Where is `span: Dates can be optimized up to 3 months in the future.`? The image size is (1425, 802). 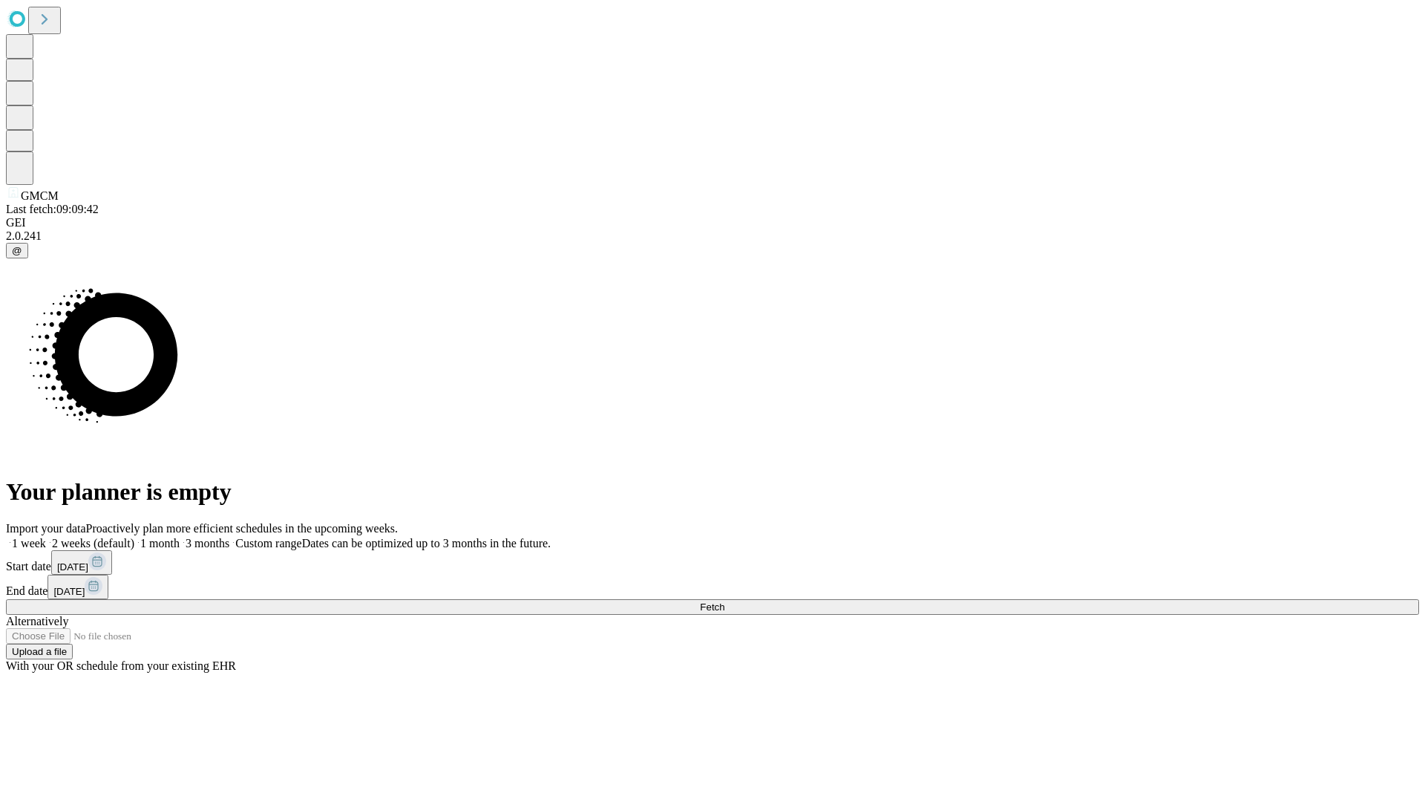
span: Dates can be optimized up to 3 months in the future. is located at coordinates (426, 543).